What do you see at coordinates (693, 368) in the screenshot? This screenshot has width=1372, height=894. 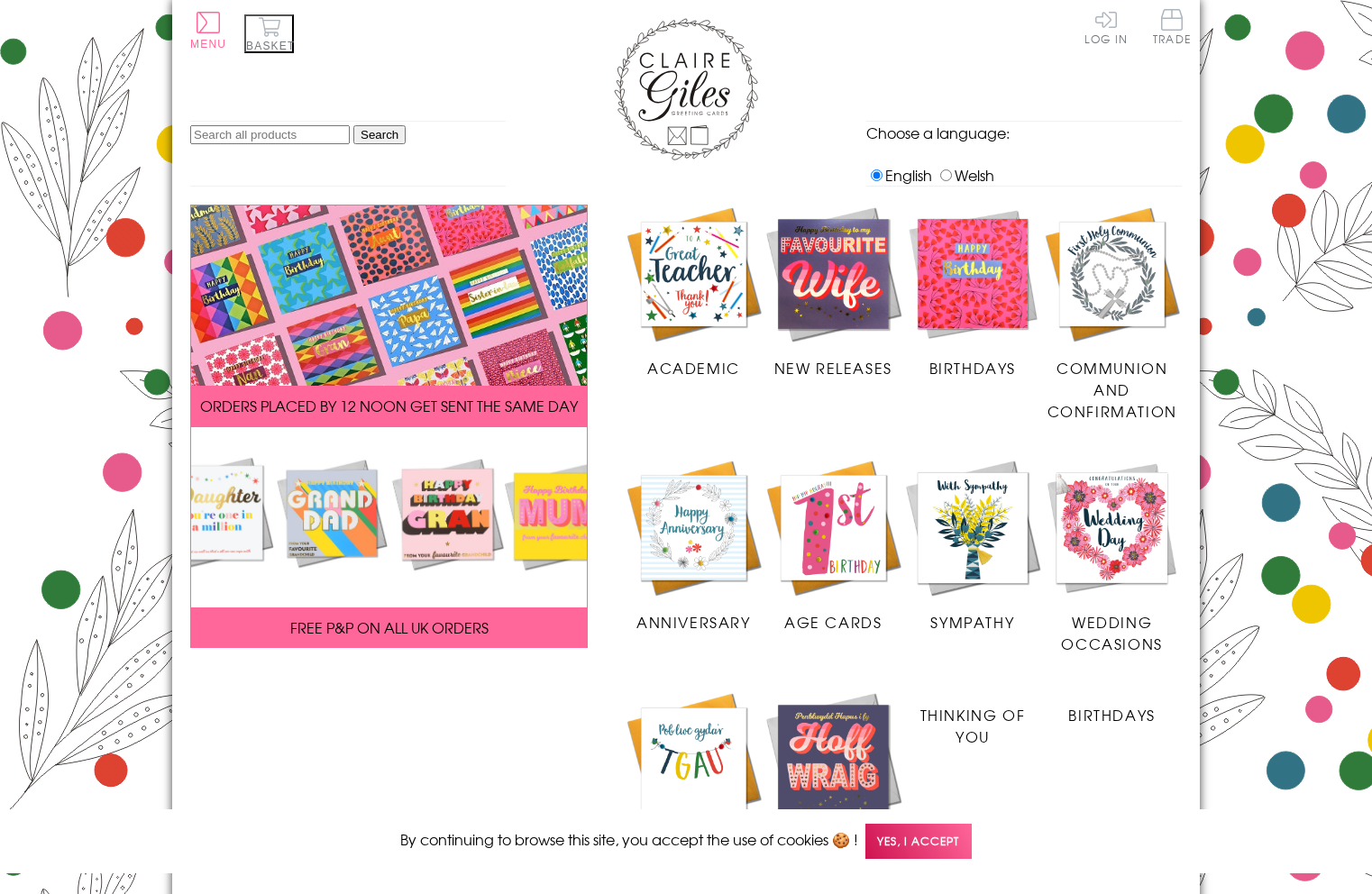 I see `span: Academic` at bounding box center [693, 368].